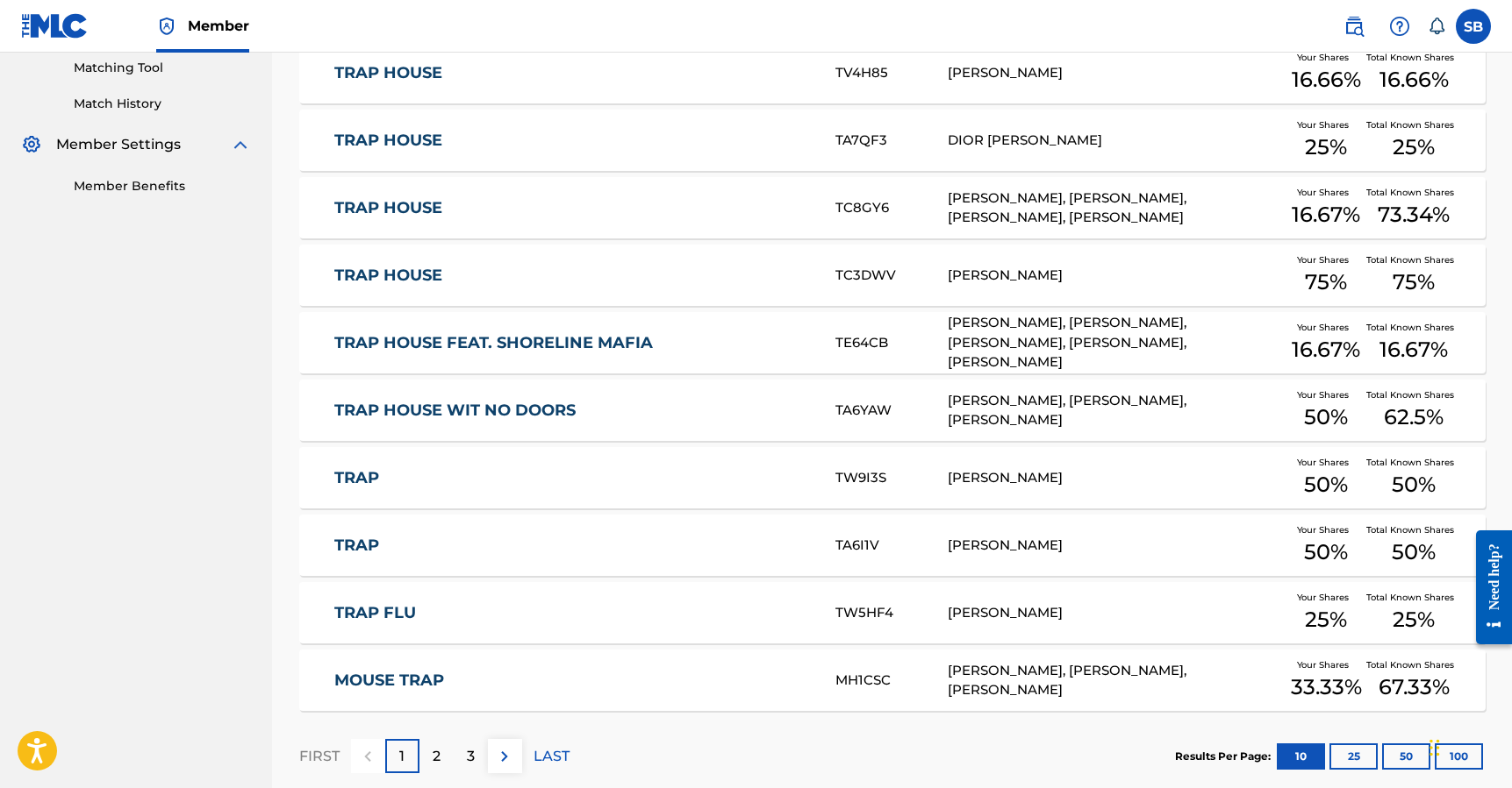 This screenshot has width=1512, height=788. What do you see at coordinates (891, 140) in the screenshot?
I see `div: TA7QF3` at bounding box center [891, 140].